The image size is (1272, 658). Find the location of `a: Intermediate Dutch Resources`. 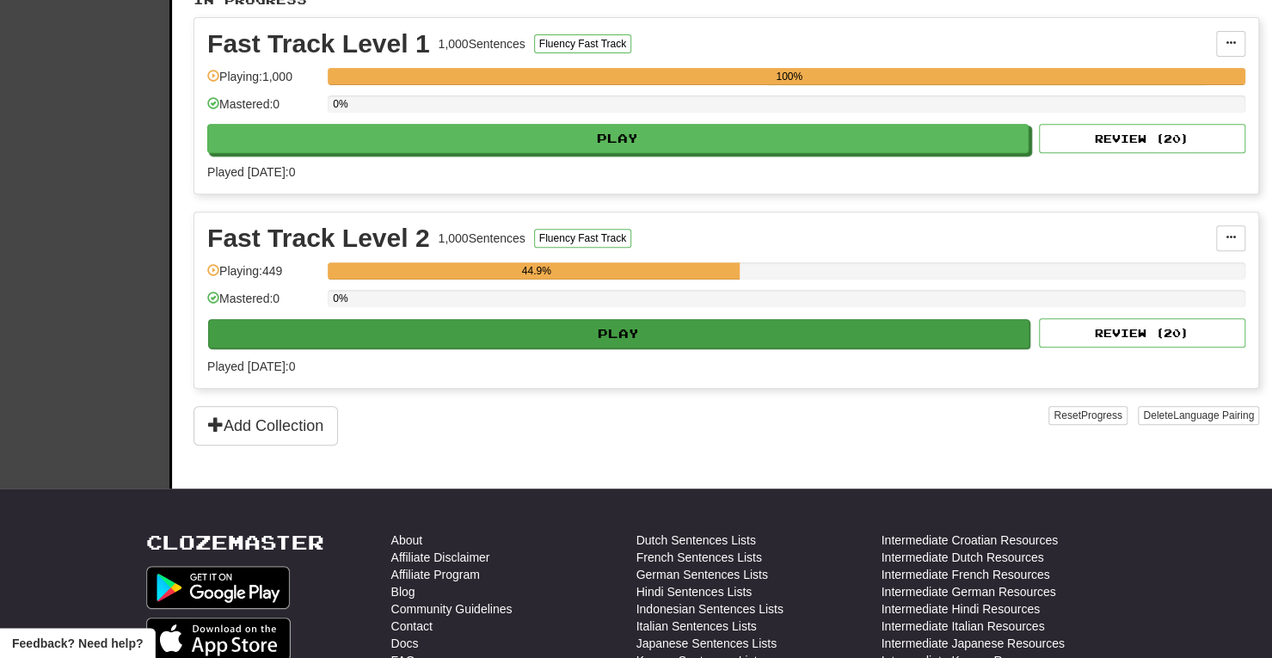

a: Intermediate Dutch Resources is located at coordinates (962, 557).